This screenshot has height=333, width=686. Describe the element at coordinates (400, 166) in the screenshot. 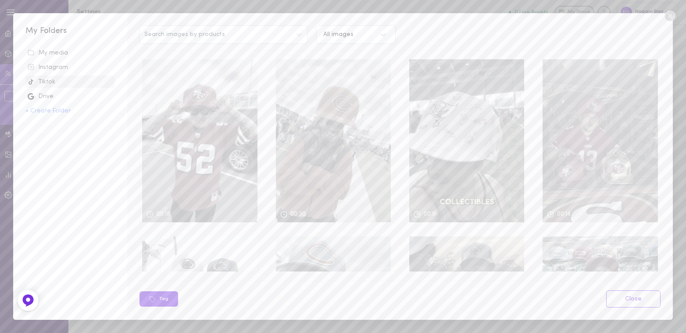

I see `div: Search images by productsAll imagesvideo00:18video00:30video00:11video00:14videovideovideovideoTa...` at that location.